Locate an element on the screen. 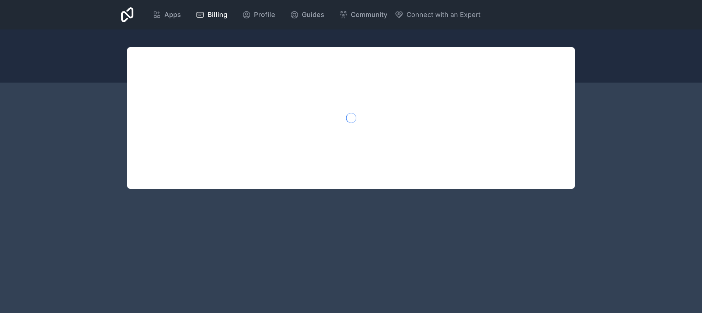 This screenshot has height=313, width=702. a: Billing is located at coordinates (212, 15).